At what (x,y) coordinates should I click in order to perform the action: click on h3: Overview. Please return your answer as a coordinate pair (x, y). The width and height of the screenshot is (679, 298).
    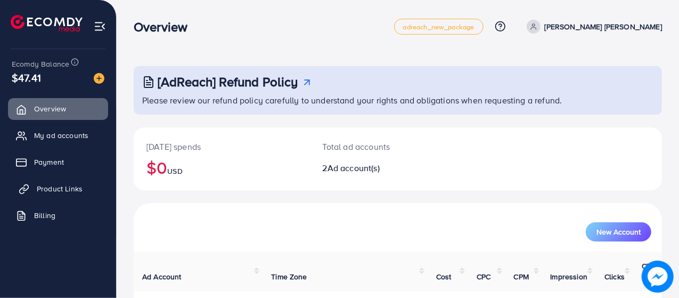
    Looking at the image, I should click on (165, 27).